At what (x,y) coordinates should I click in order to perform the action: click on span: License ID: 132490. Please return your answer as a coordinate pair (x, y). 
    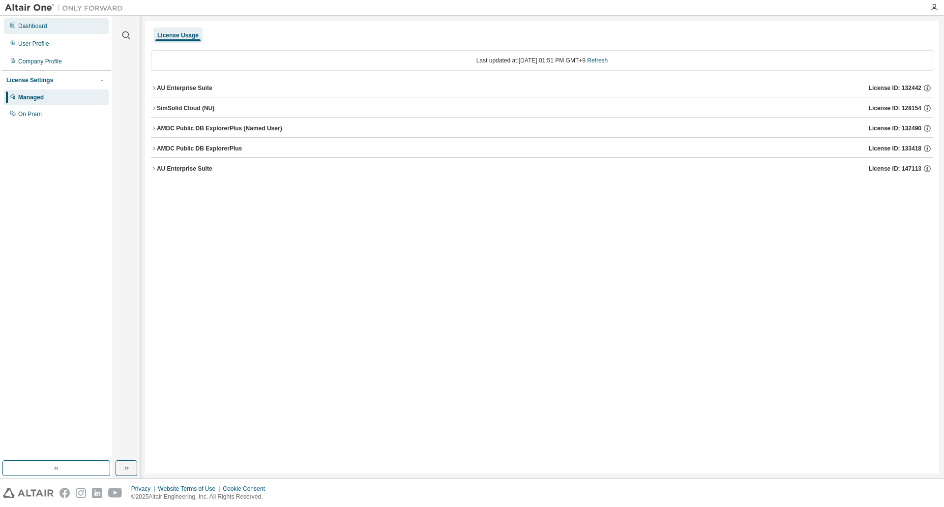
    Looking at the image, I should click on (895, 128).